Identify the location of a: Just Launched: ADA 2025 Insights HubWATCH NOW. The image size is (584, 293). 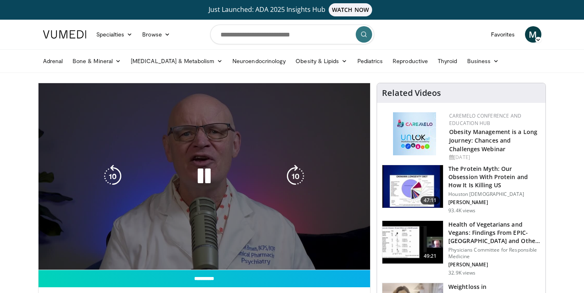
(292, 10).